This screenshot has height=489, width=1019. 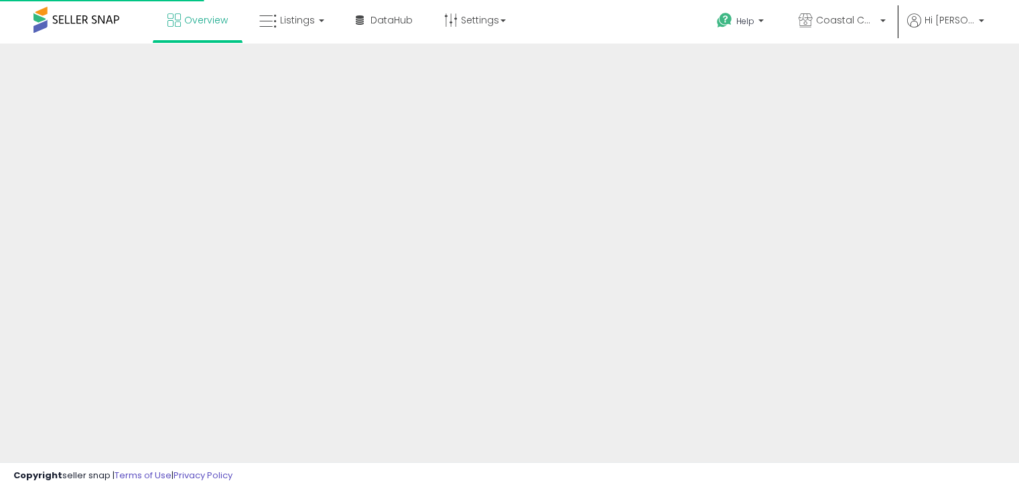 I want to click on span: Coastal Co Goods, so click(x=846, y=20).